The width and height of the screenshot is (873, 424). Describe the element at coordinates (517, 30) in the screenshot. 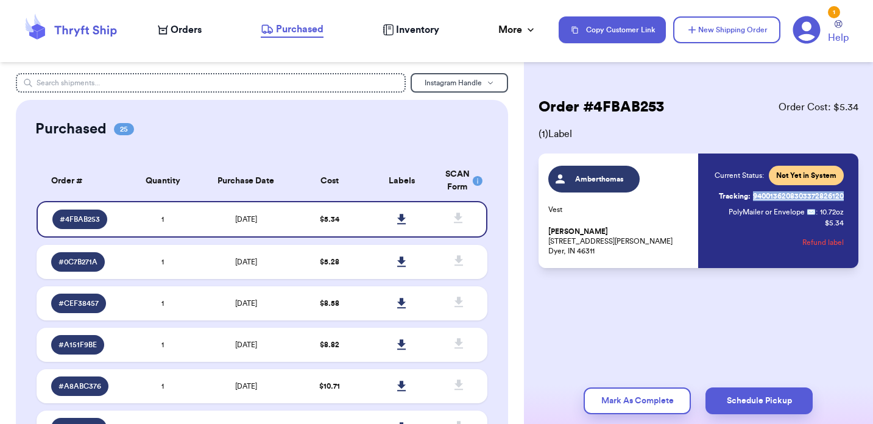

I see `div: More` at that location.